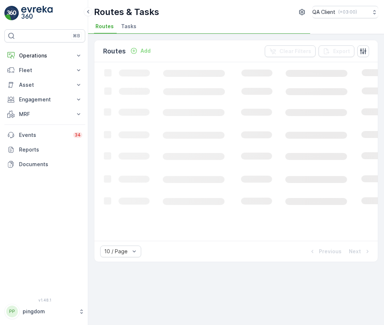 Image resolution: width=384 pixels, height=325 pixels. I want to click on button: PPpingdom, so click(45, 311).